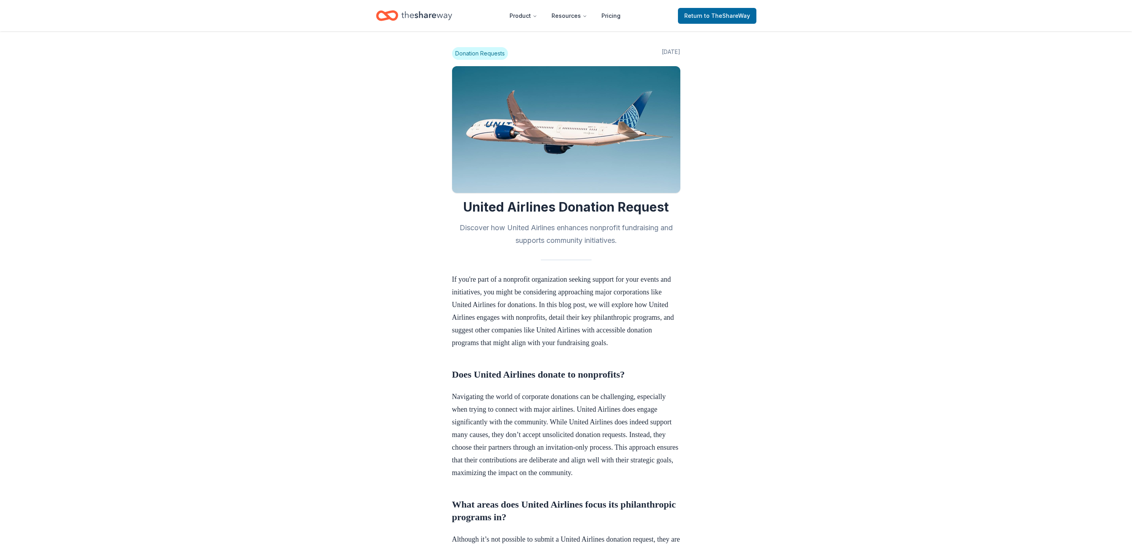  I want to click on a: Home, so click(414, 15).